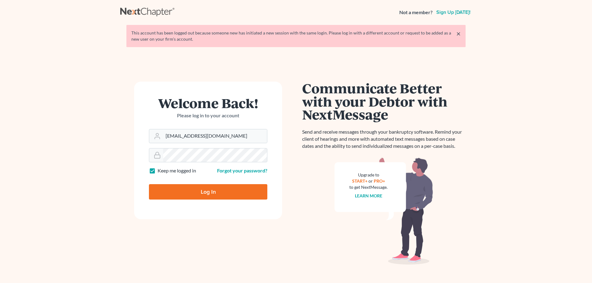 The height and width of the screenshot is (283, 592). What do you see at coordinates (368, 187) in the screenshot?
I see `div: to get NextMessage.` at bounding box center [368, 187].